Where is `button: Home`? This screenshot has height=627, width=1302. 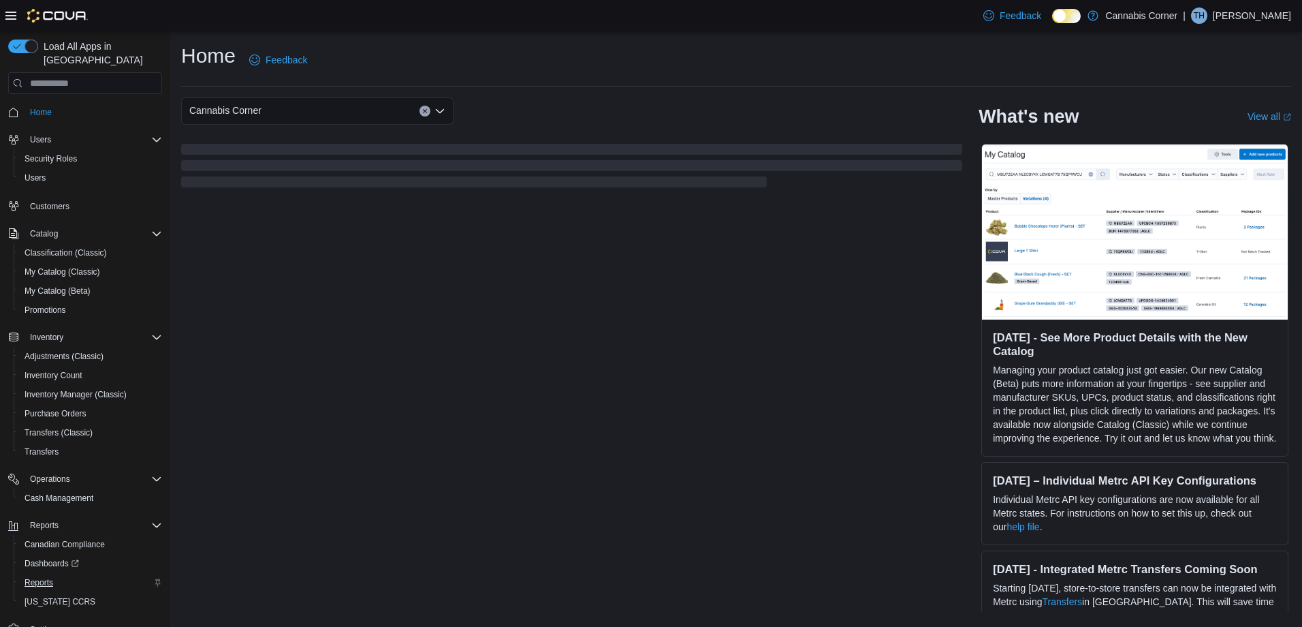 button: Home is located at coordinates (85, 112).